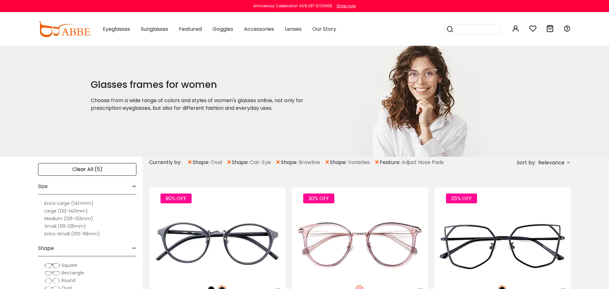  What do you see at coordinates (52, 273) in the screenshot?
I see `img: Rectangle.png` at bounding box center [52, 273].